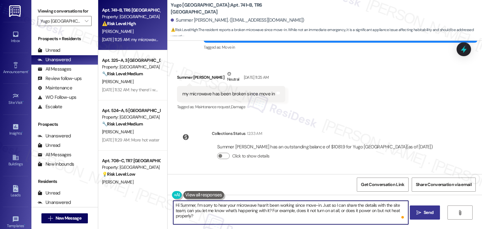 The height and width of the screenshot is (229, 482). Describe the element at coordinates (15, 11) in the screenshot. I see `img: ResiDesk Logo` at that location.